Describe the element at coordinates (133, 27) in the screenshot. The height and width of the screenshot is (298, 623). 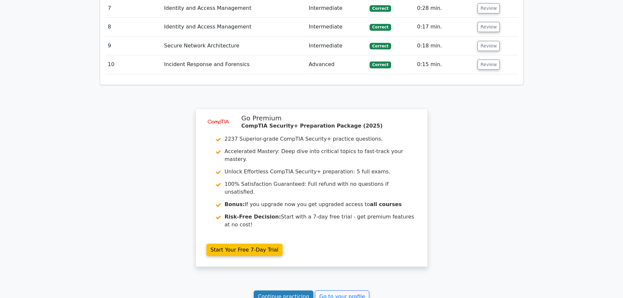
I see `td: 8` at that location.